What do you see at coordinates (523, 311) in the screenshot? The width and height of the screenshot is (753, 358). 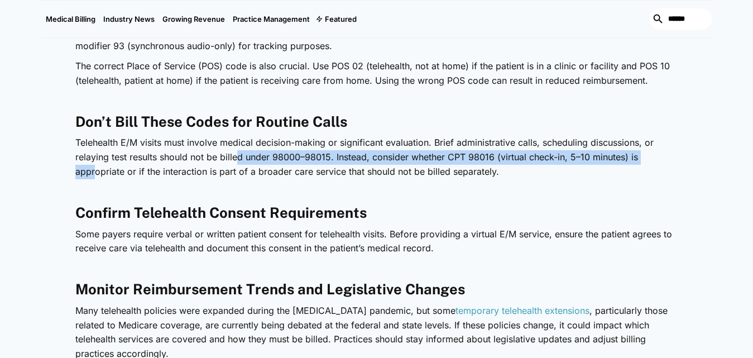 I see `a: temporary telehealth extensions` at bounding box center [523, 311].